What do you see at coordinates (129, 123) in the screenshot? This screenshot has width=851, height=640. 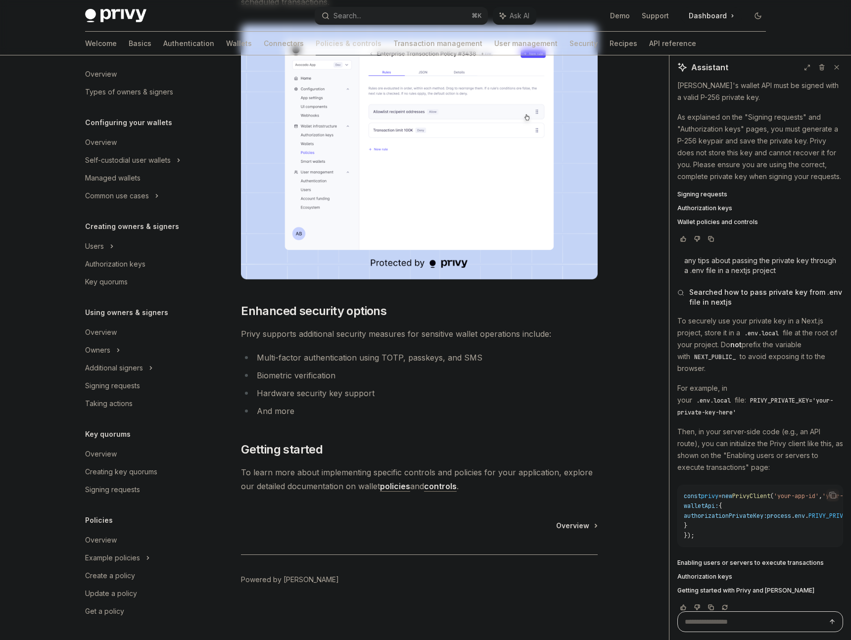 I see `h5: Configuring your wallets` at bounding box center [129, 123].